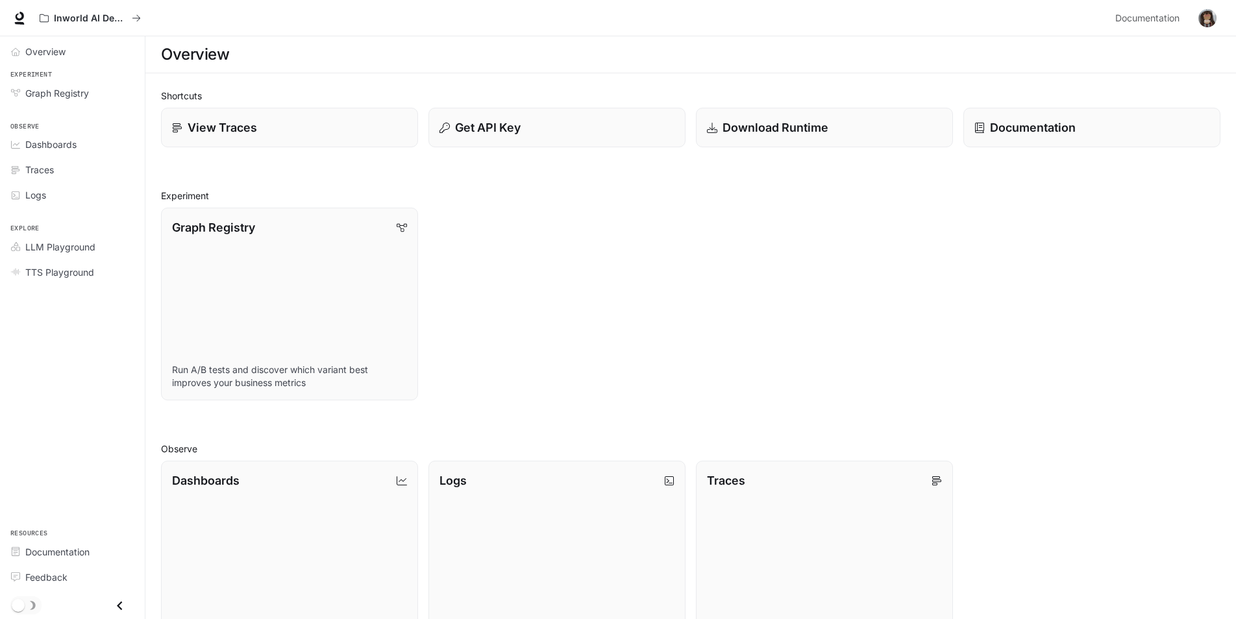 The image size is (1236, 619). What do you see at coordinates (72, 144) in the screenshot?
I see `a: Dashboards` at bounding box center [72, 144].